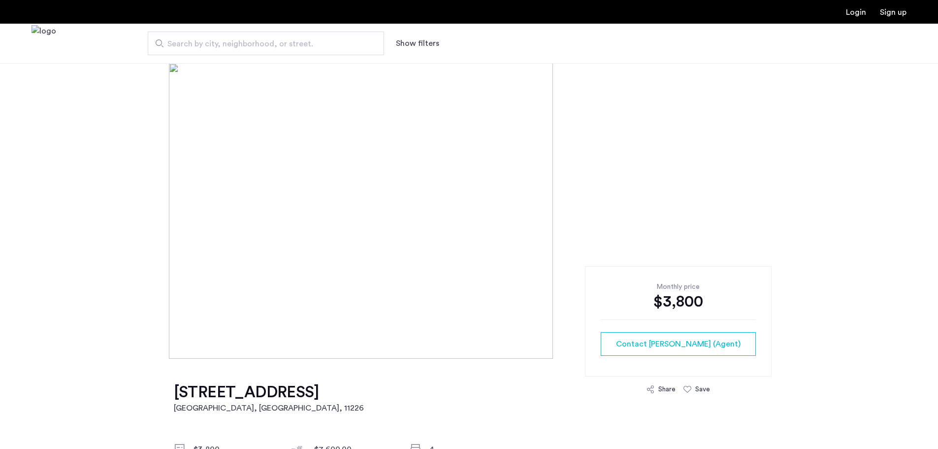 This screenshot has width=938, height=449. I want to click on input: Apartment Search, so click(266, 43).